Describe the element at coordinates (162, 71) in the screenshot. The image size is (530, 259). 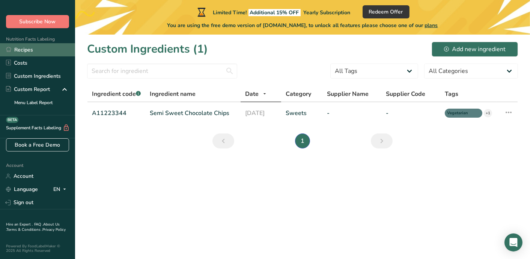
I see `input: Search for ingredient` at that location.